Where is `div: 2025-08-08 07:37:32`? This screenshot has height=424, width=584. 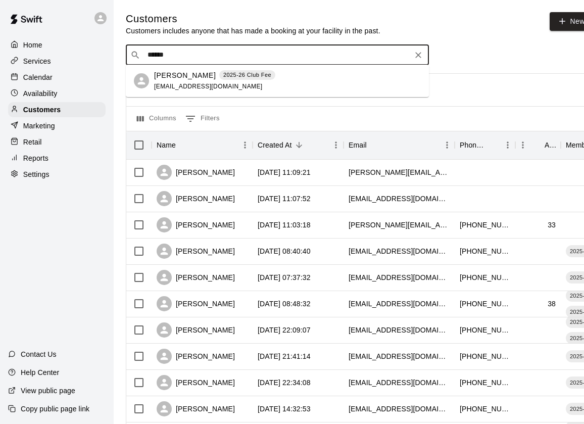
div: 2025-08-08 07:37:32 is located at coordinates (284, 277).